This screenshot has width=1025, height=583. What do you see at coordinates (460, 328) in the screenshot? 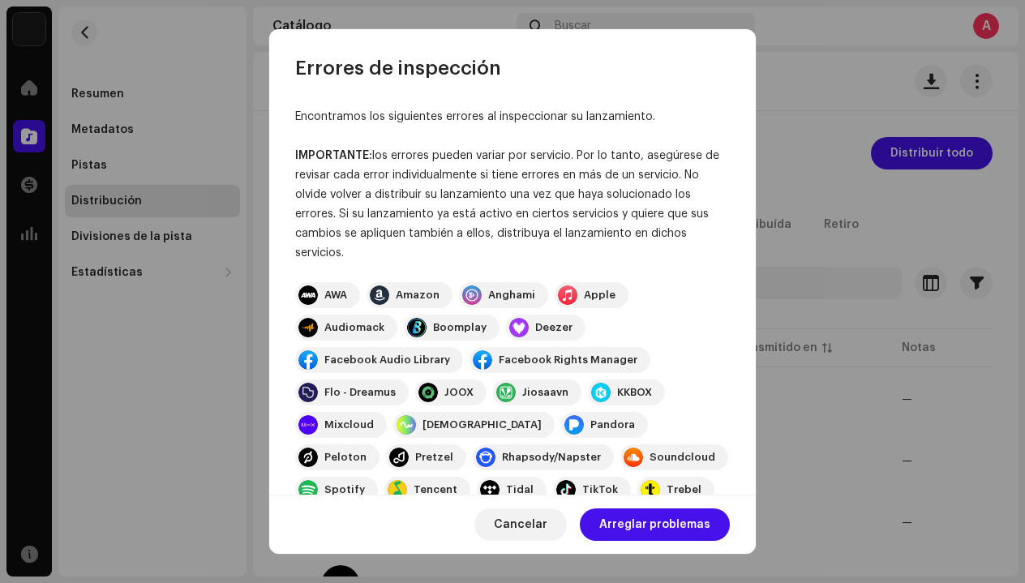
I see `div: Boomplay` at bounding box center [460, 328].